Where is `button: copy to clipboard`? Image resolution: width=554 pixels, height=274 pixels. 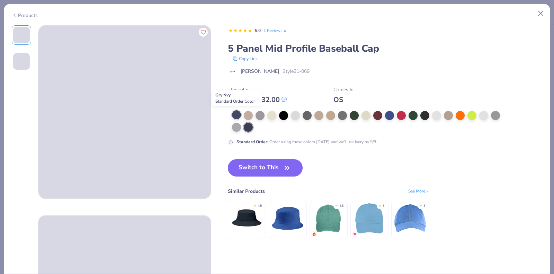
button: copy to clipboard is located at coordinates (245, 59).